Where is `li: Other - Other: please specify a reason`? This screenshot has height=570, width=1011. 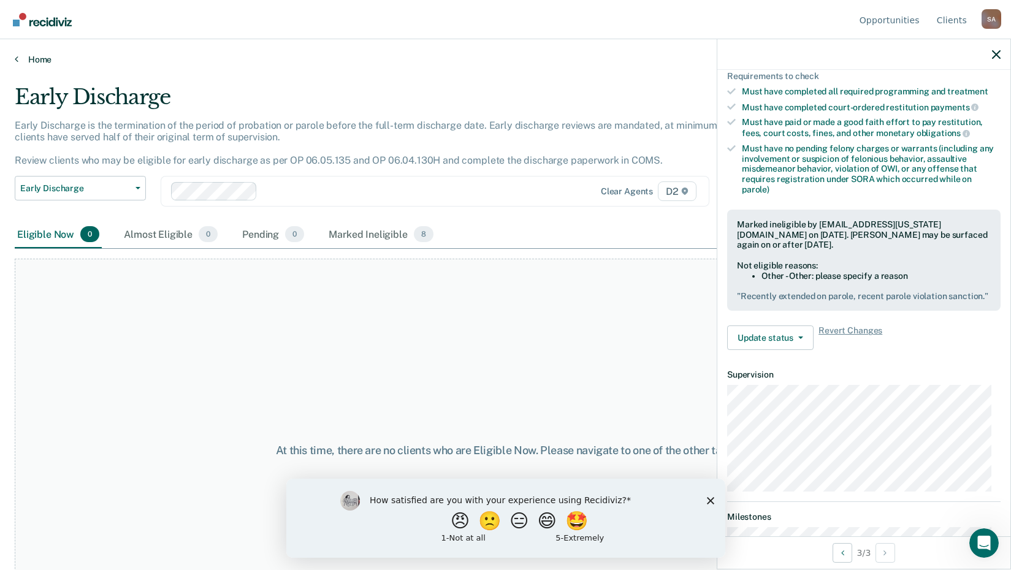 li: Other - Other: please specify a reason is located at coordinates (876, 276).